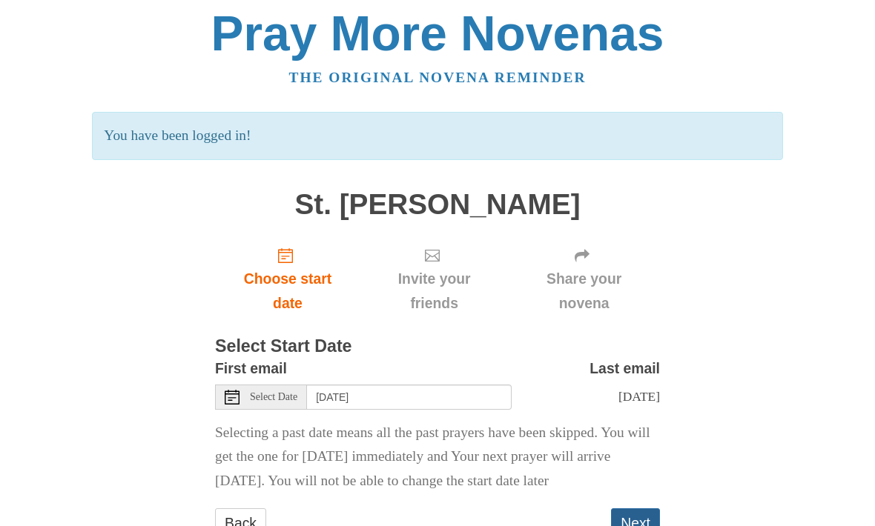 Image resolution: width=875 pixels, height=526 pixels. I want to click on span: Invite your friends, so click(434, 292).